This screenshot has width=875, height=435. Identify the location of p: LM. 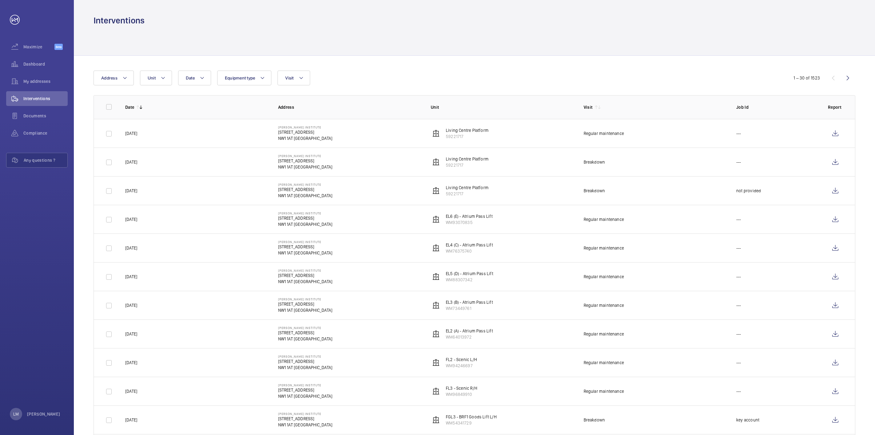
(16, 414).